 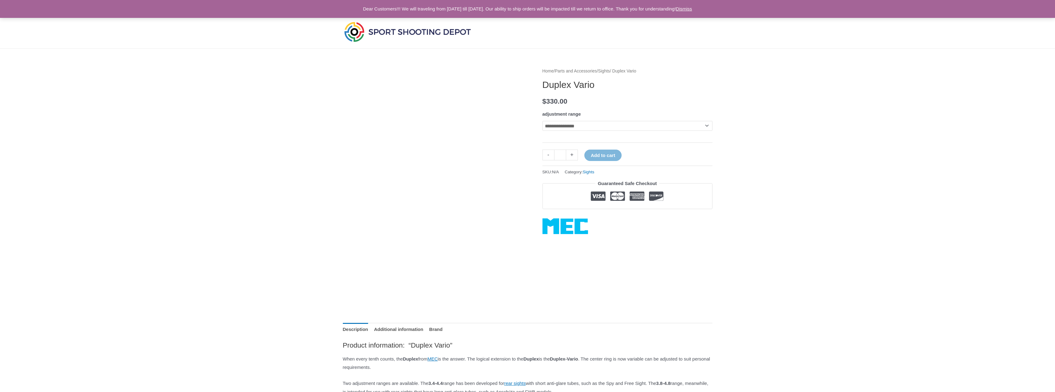 I want to click on strong: 3.8-4.8, so click(x=663, y=383).